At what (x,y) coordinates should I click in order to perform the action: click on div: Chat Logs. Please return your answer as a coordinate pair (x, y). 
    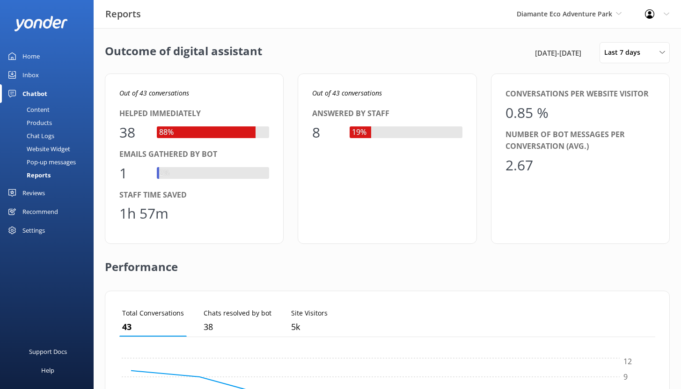
    Looking at the image, I should click on (30, 136).